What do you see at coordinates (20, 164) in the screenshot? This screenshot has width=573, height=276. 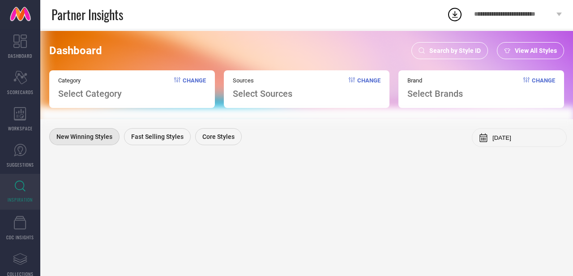 I see `span: SUGGESTIONS` at bounding box center [20, 164].